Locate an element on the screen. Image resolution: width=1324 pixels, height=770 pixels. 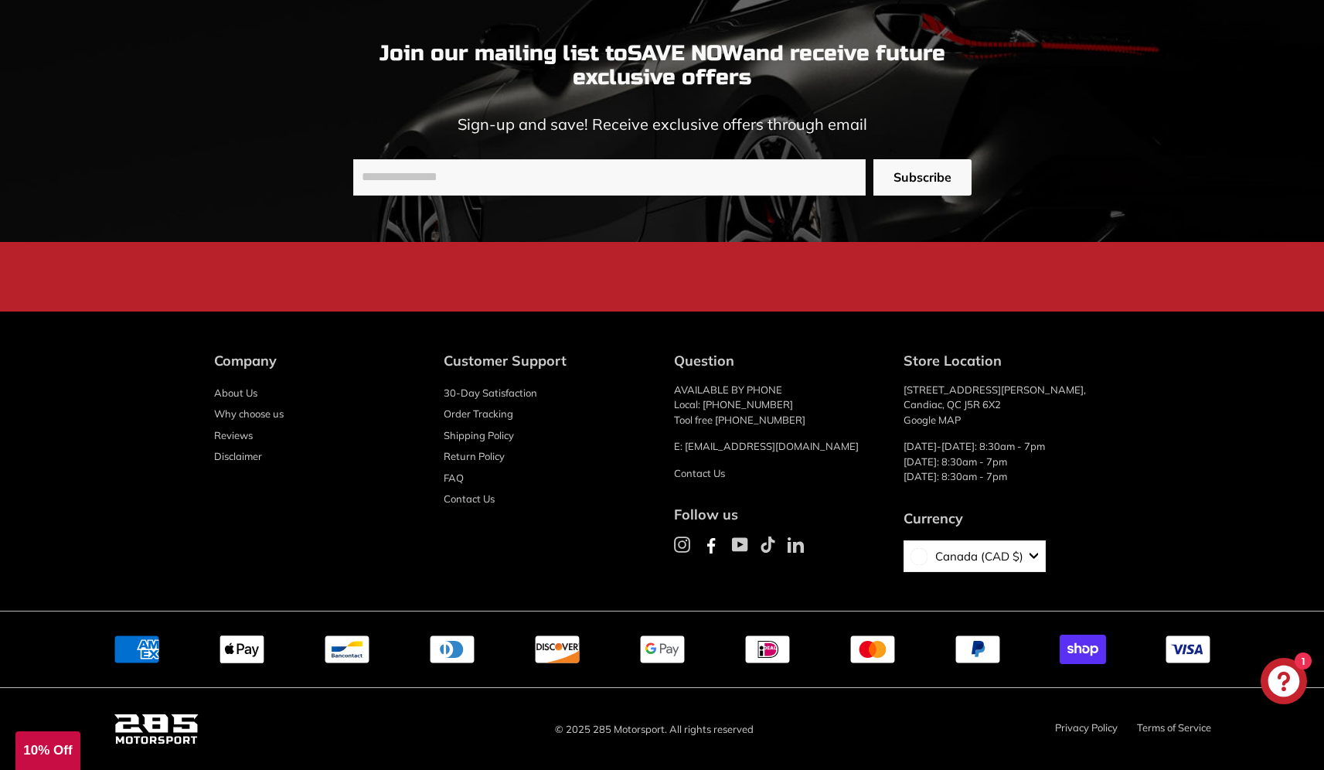
img: bancontact is located at coordinates (347, 649).